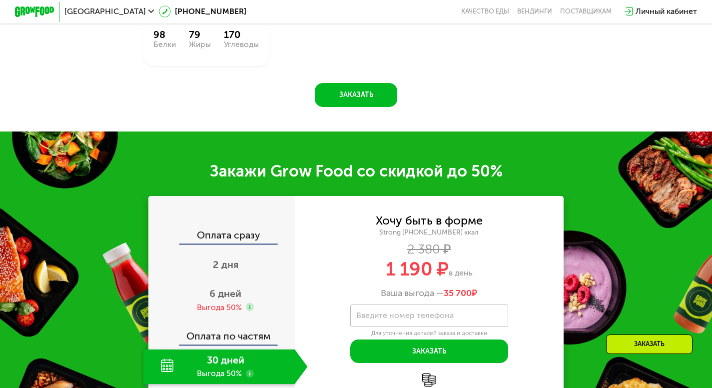 The height and width of the screenshot is (388, 712). Describe the element at coordinates (458, 293) in the screenshot. I see `span: 35 700` at that location.